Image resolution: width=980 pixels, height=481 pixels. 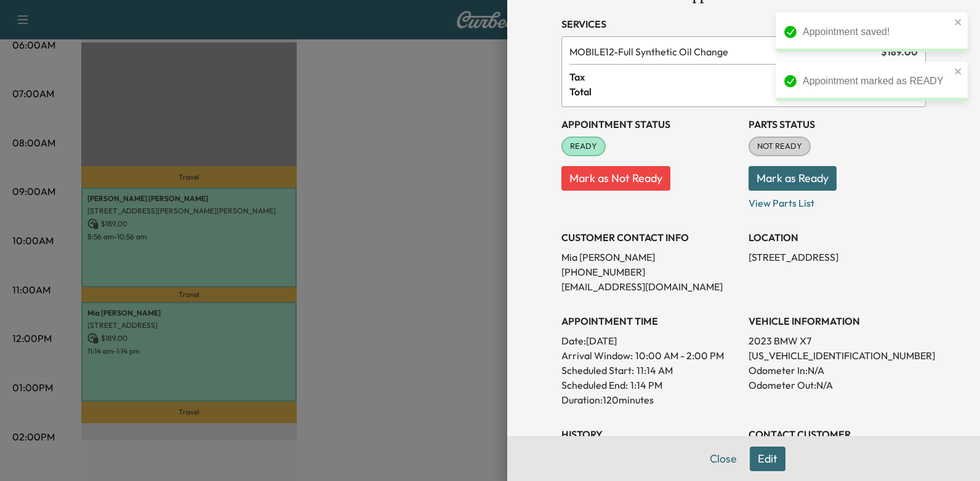 I want to click on h3: CONTACT CUSTOMER, so click(x=837, y=434).